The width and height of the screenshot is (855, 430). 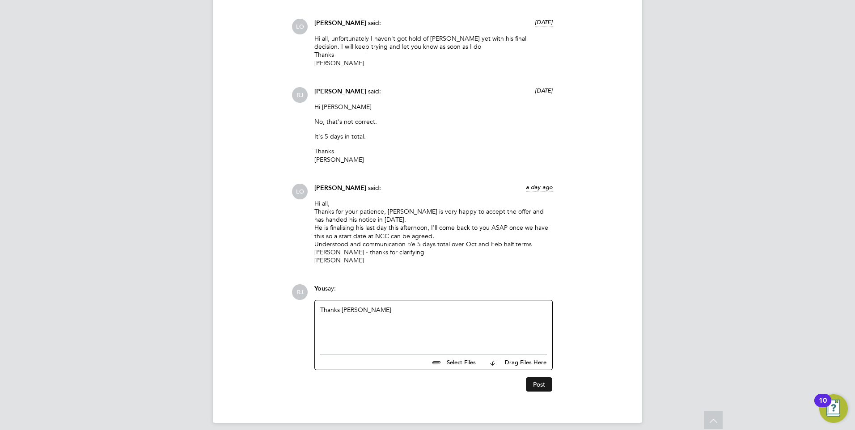 What do you see at coordinates (539, 187) in the screenshot?
I see `span: a day ago` at bounding box center [539, 187].